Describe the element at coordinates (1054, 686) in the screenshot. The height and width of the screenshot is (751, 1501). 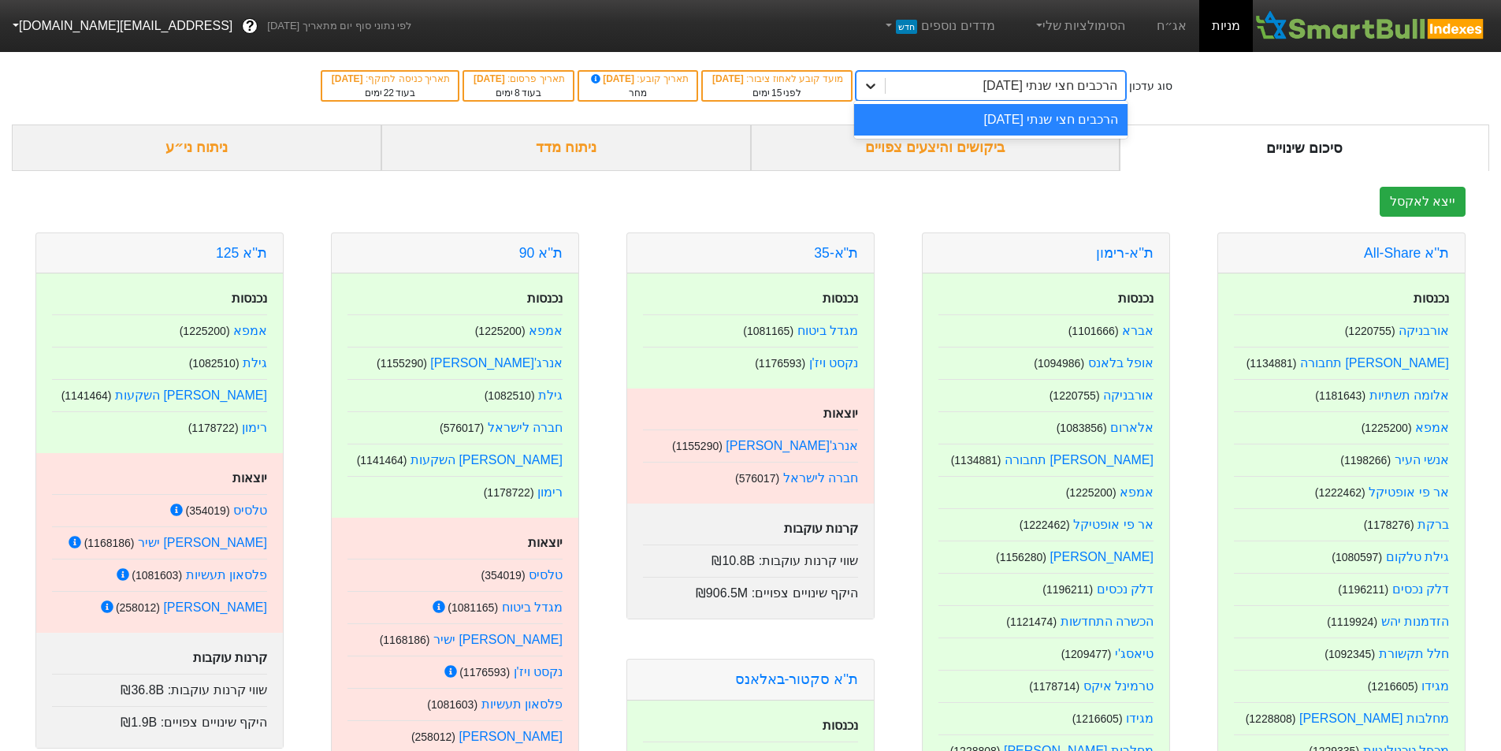
I see `small: ( 1178714 )` at that location.